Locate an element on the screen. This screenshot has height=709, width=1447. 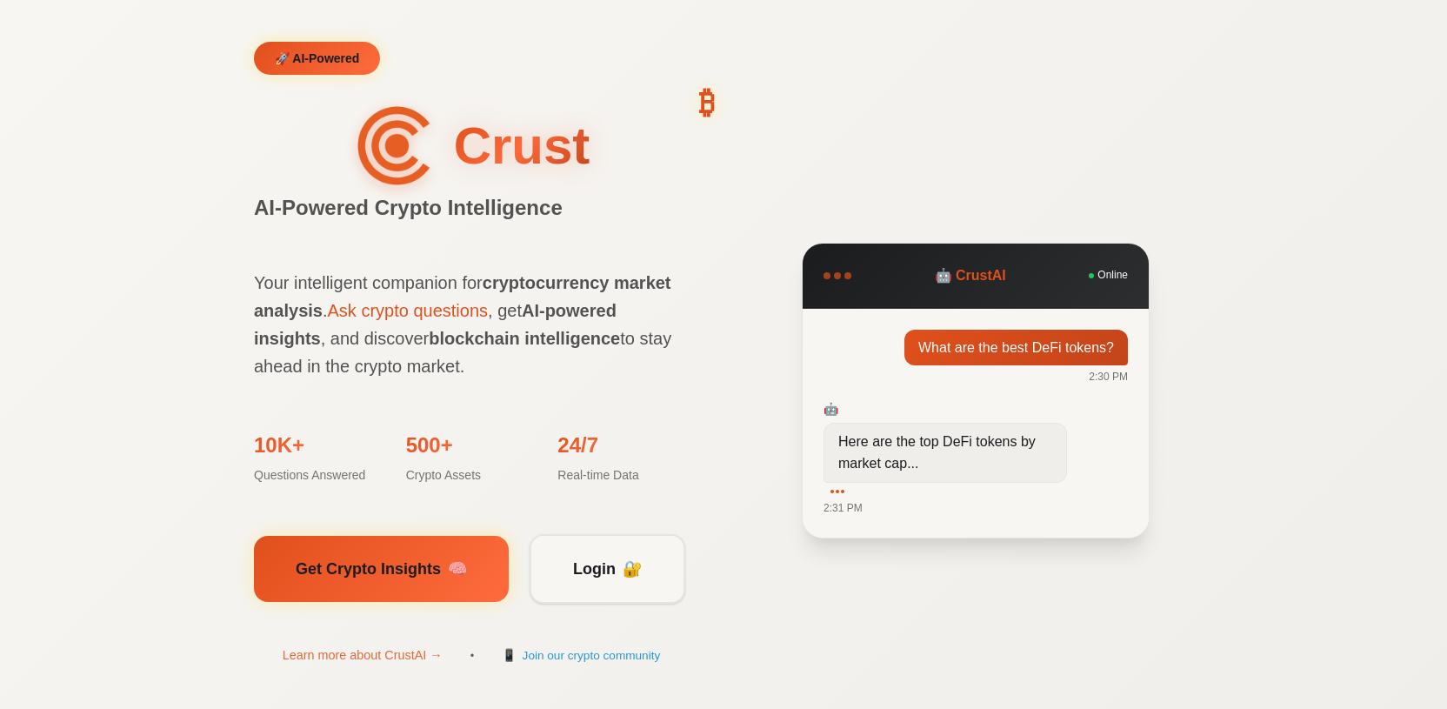
span: 24/7 is located at coordinates (577, 445).